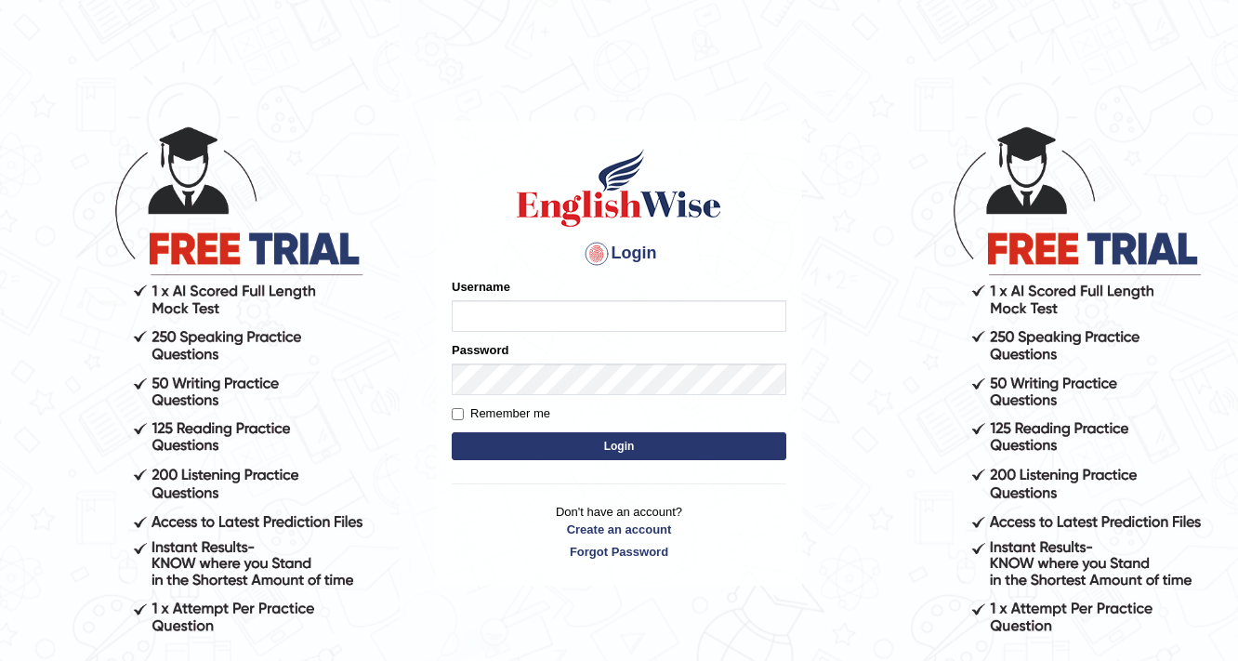  I want to click on label: Password, so click(480, 349).